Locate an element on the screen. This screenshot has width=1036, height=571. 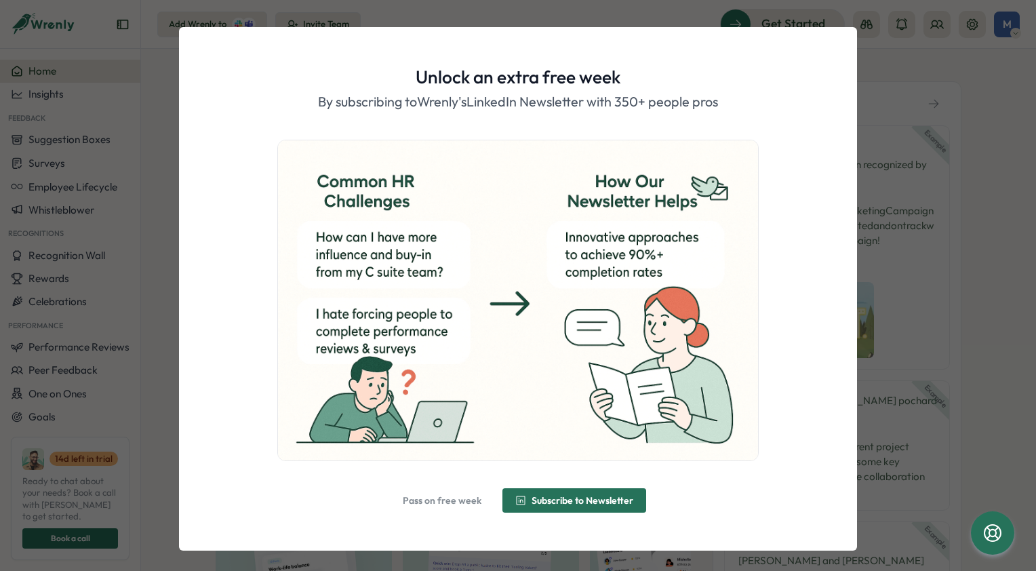
button: Subscribe to Newsletter is located at coordinates (574, 500).